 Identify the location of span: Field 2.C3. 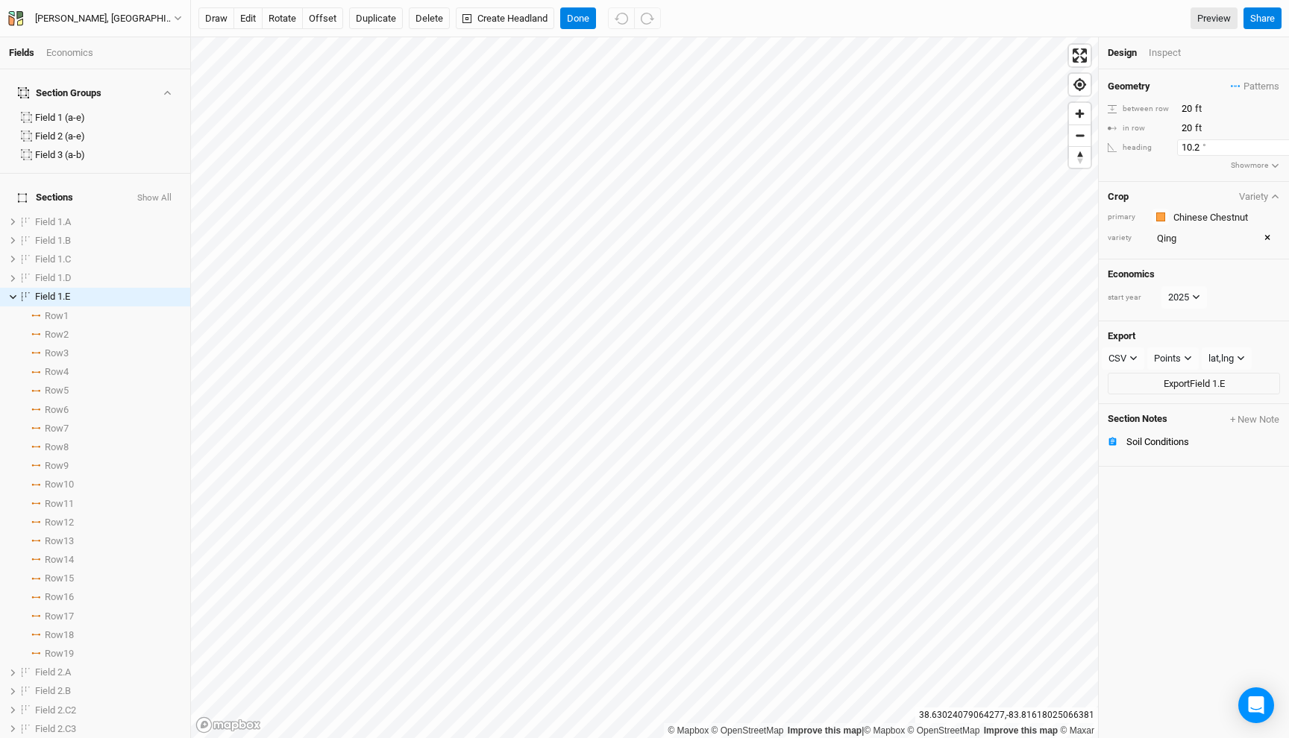
(55, 729).